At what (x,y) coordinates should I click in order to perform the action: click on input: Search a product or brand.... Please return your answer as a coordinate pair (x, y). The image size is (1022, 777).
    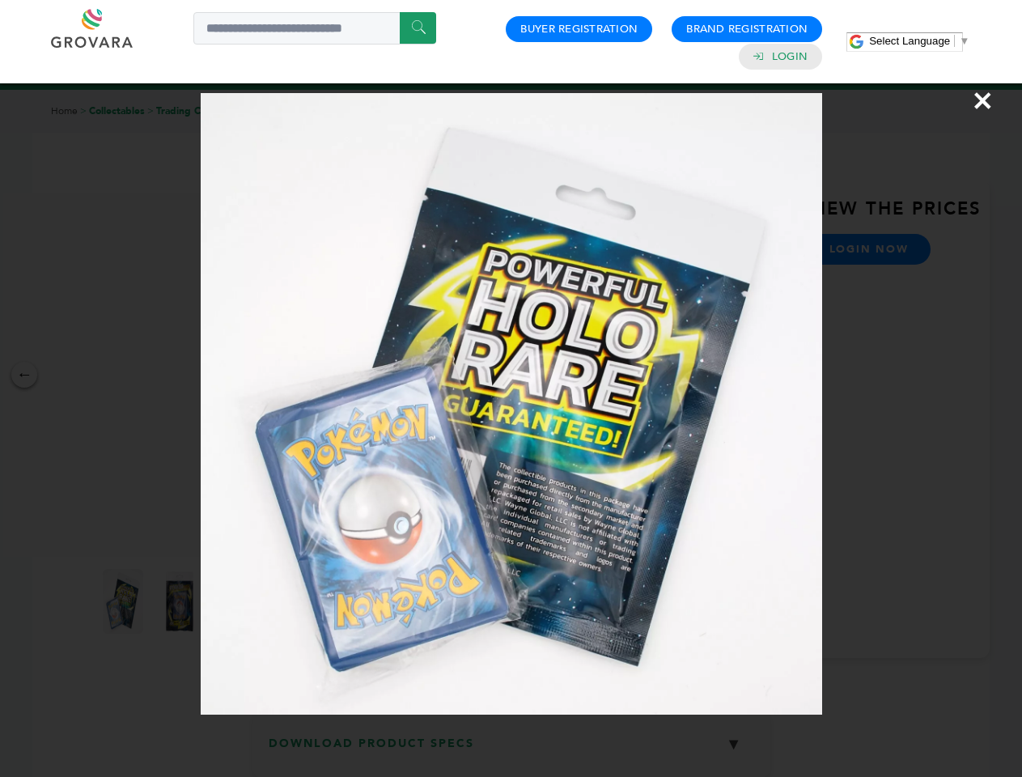
    Looking at the image, I should click on (315, 28).